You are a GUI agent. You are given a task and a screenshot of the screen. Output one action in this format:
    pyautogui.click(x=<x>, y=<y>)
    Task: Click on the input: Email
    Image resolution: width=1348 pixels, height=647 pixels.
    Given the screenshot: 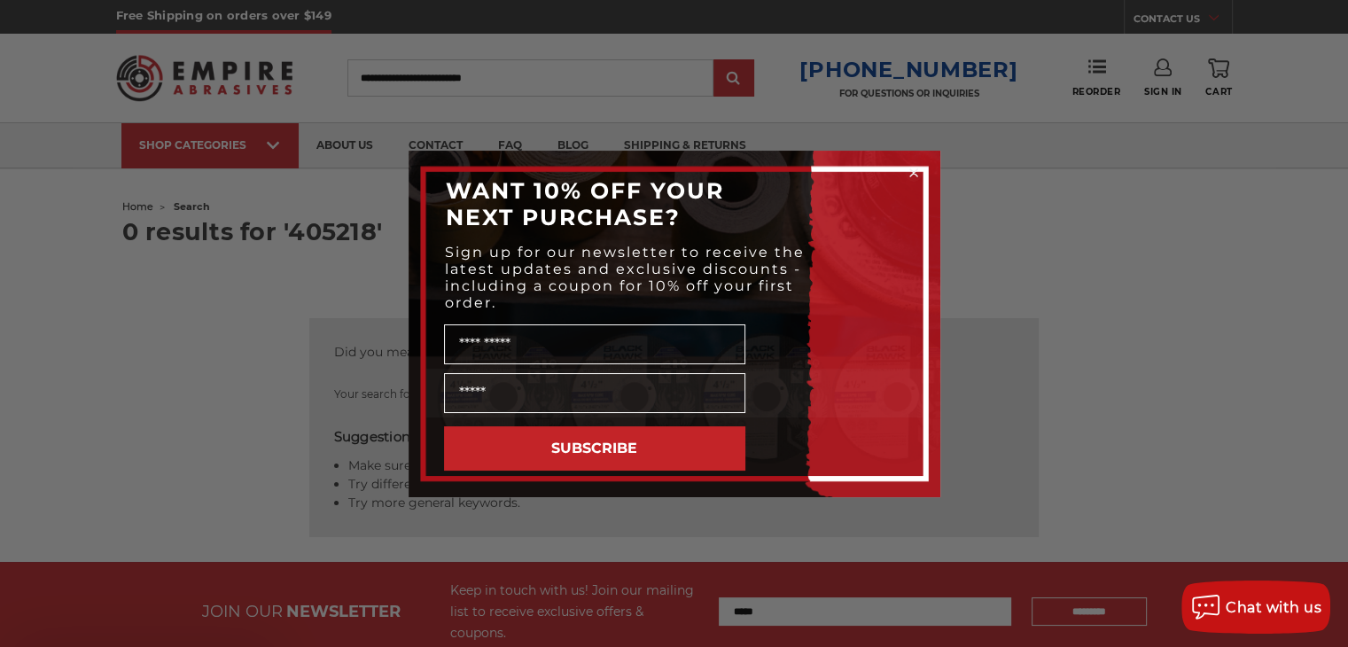 What is the action you would take?
    pyautogui.click(x=595, y=393)
    